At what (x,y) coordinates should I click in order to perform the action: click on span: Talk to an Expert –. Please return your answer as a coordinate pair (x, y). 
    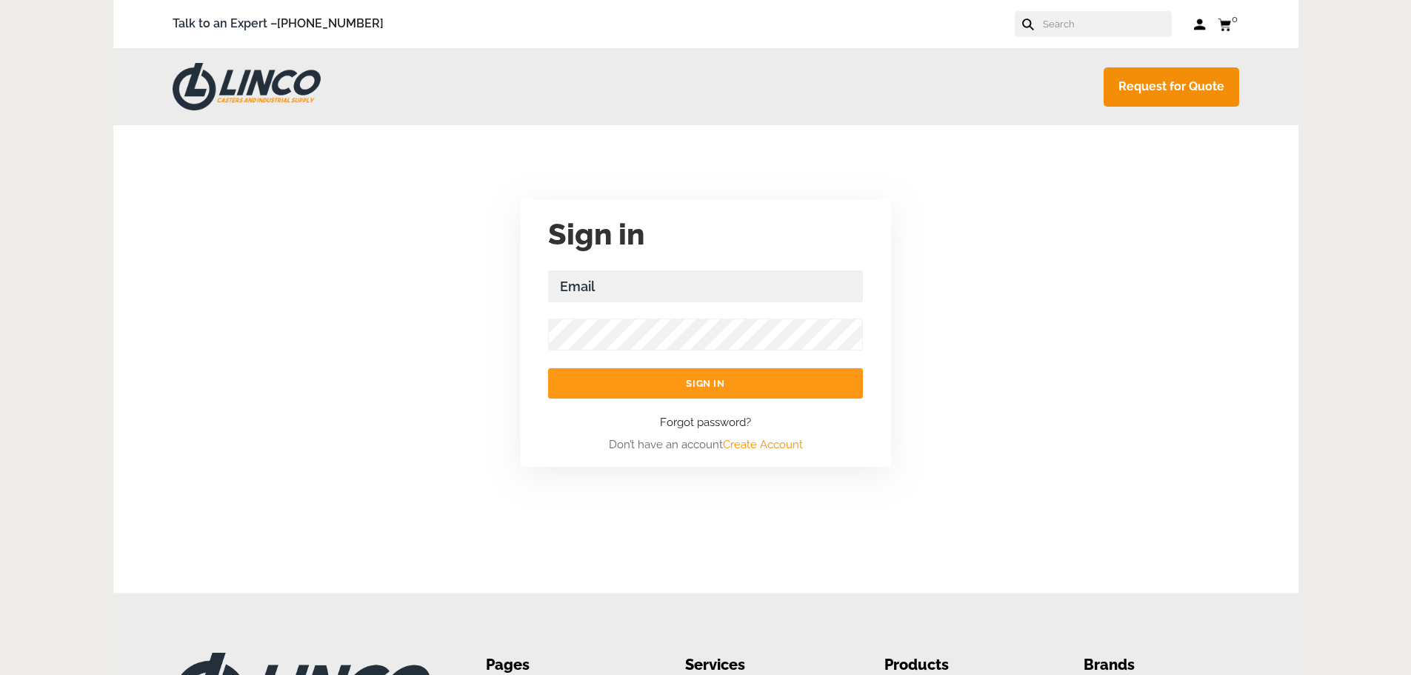
    Looking at the image, I should click on (278, 24).